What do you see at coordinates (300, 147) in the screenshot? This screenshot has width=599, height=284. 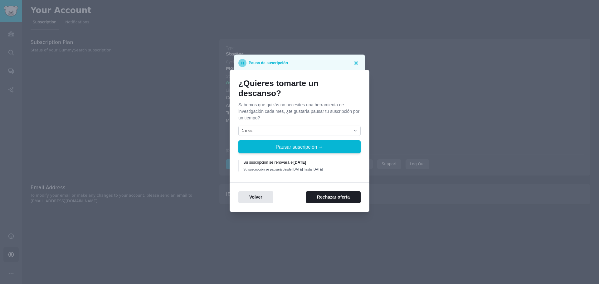 I see `button: Pausar suscripción →` at bounding box center [300, 147].